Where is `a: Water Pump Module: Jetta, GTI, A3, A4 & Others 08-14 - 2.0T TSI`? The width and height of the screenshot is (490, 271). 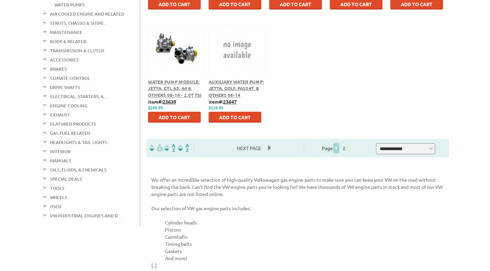 a: Water Pump Module: Jetta, GTI, A3, A4 & Others 08-14 - 2.0T TSI is located at coordinates (174, 88).